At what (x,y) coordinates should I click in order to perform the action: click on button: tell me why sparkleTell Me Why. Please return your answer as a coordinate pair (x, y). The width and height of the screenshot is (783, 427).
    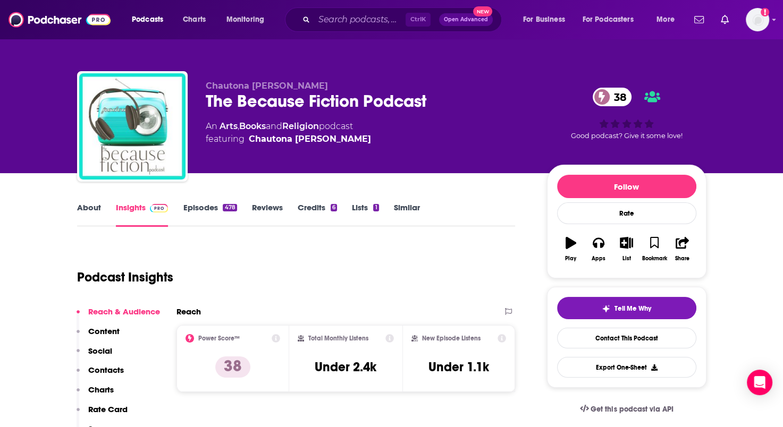
    Looking at the image, I should click on (627, 308).